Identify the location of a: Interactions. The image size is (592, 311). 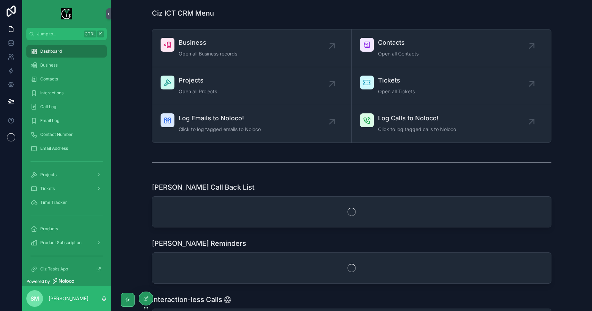
(67, 93).